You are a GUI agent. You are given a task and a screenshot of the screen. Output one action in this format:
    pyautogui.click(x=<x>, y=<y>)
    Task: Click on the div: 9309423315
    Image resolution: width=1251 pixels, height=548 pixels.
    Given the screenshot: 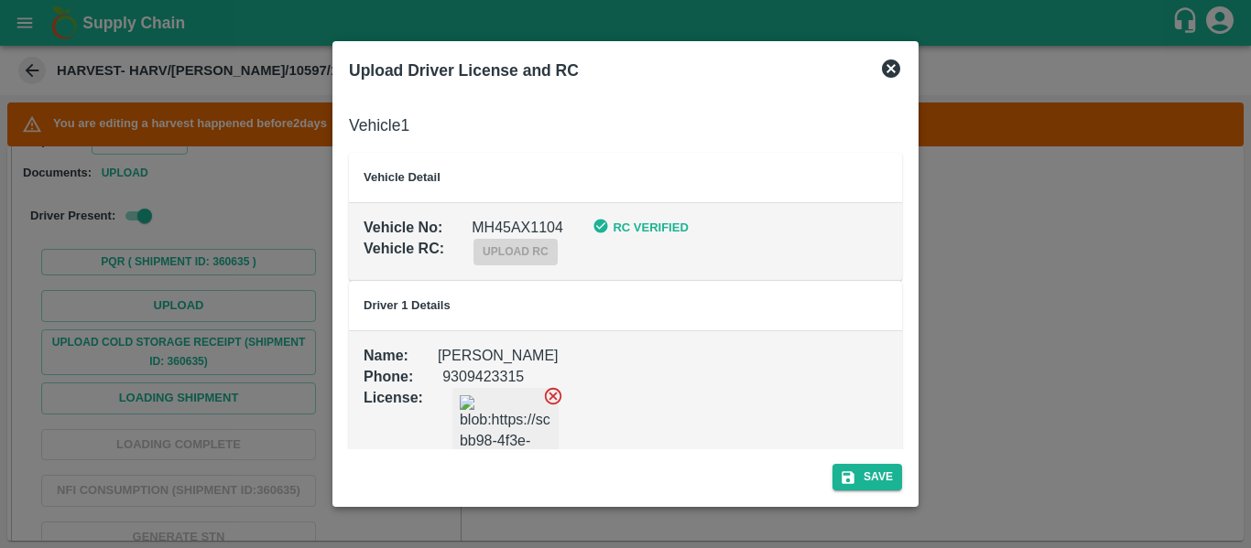 What is the action you would take?
    pyautogui.click(x=468, y=363)
    